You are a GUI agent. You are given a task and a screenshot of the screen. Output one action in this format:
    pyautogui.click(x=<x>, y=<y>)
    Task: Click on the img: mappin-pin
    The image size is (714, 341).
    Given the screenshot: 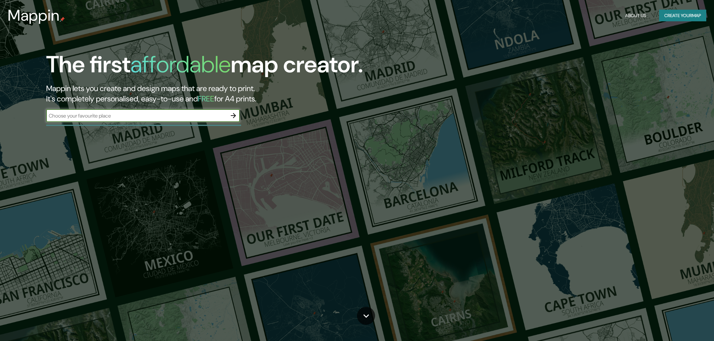 What is the action you would take?
    pyautogui.click(x=62, y=19)
    